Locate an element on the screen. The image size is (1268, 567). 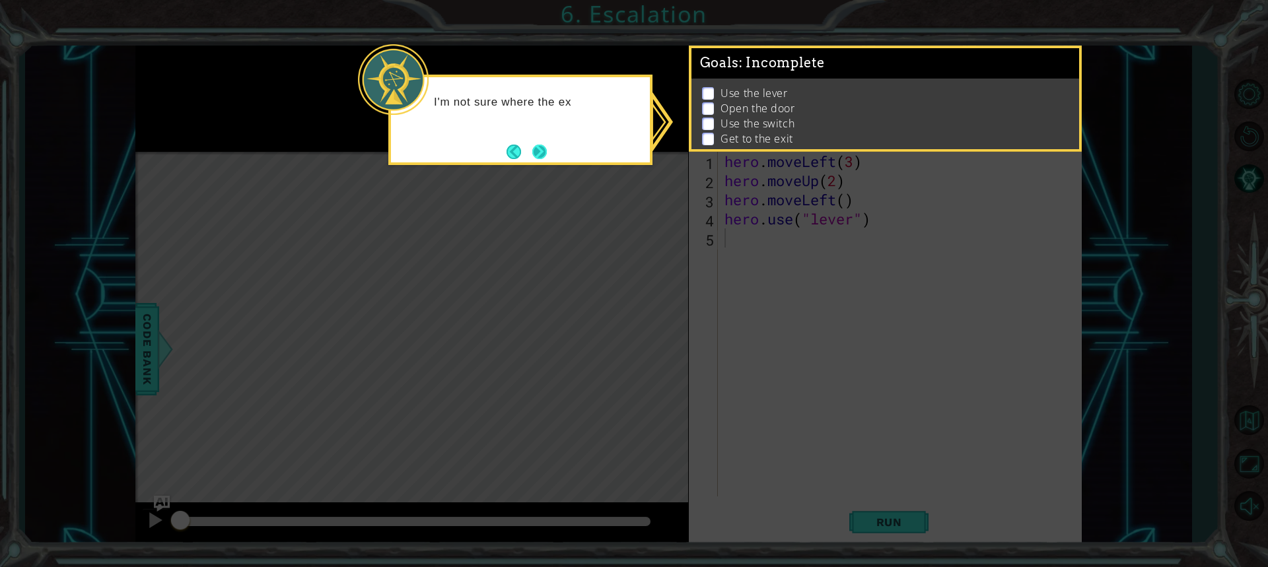
p: I'm not sure where the ex is located at coordinates (537, 102).